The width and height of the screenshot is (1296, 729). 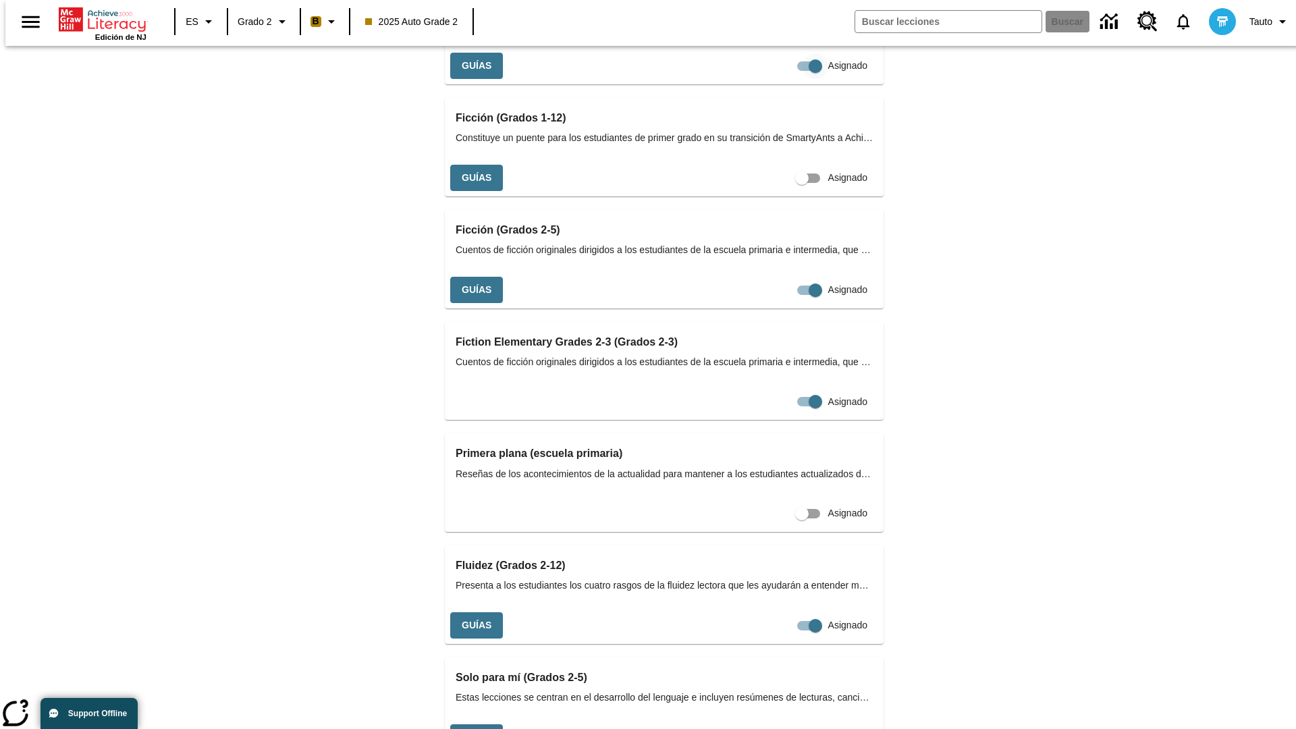 What do you see at coordinates (949, 22) in the screenshot?
I see `input: Buscar campo` at bounding box center [949, 22].